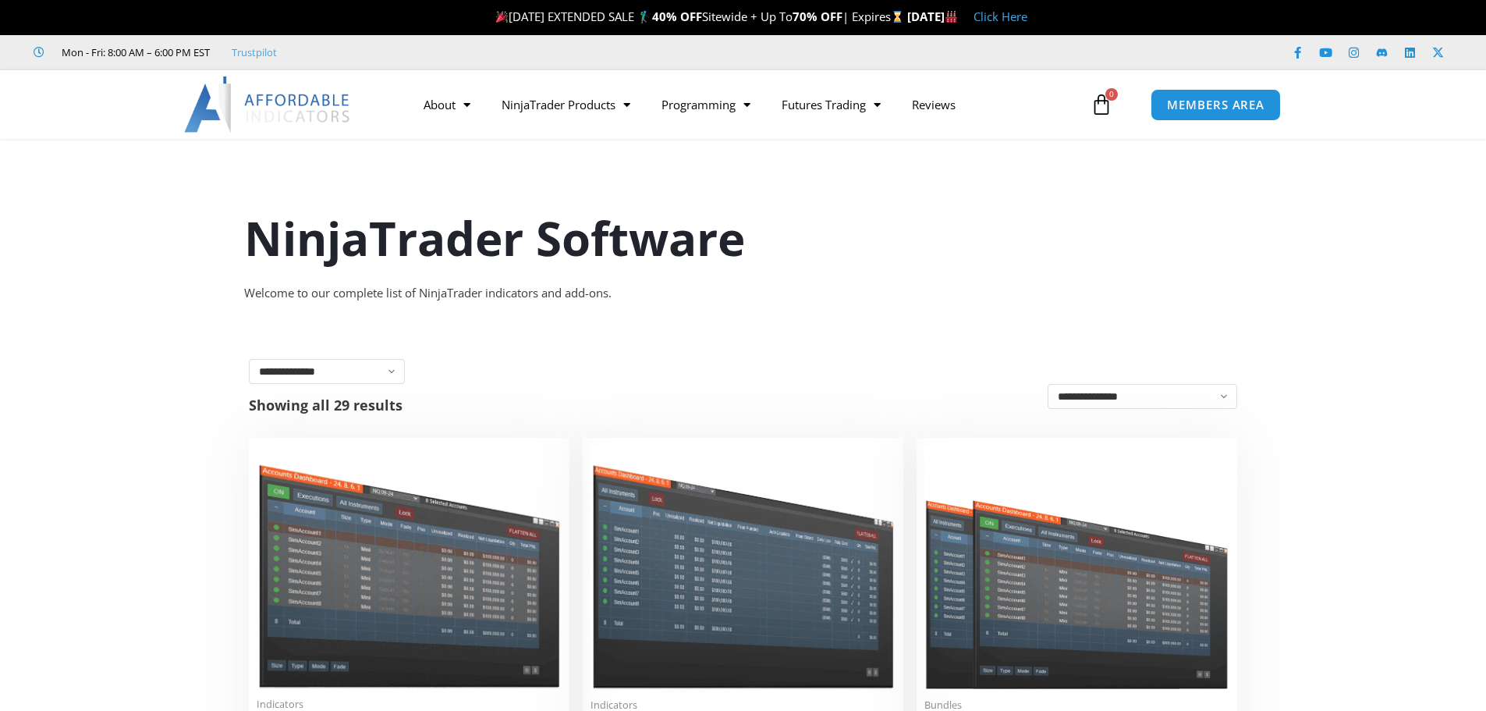 The image size is (1486, 711). I want to click on a: 0, so click(1102, 105).